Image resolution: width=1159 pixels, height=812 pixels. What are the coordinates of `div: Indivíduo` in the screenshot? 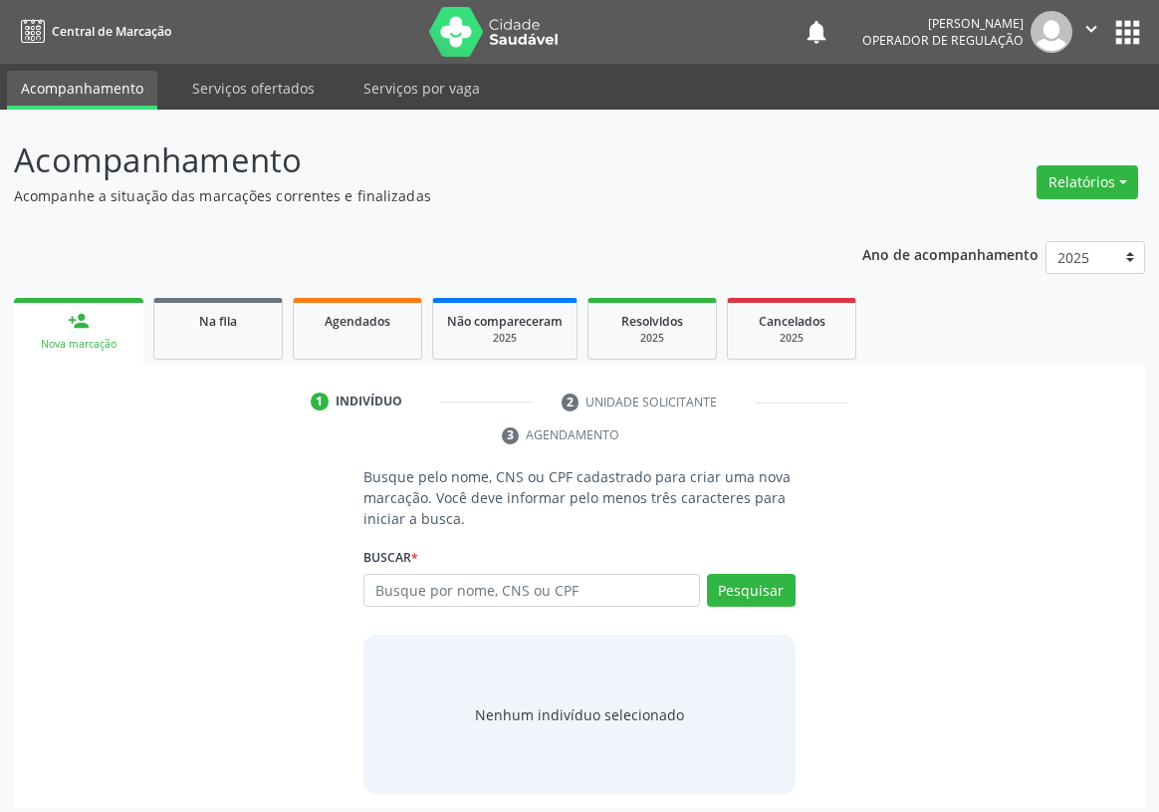 It's located at (368, 401).